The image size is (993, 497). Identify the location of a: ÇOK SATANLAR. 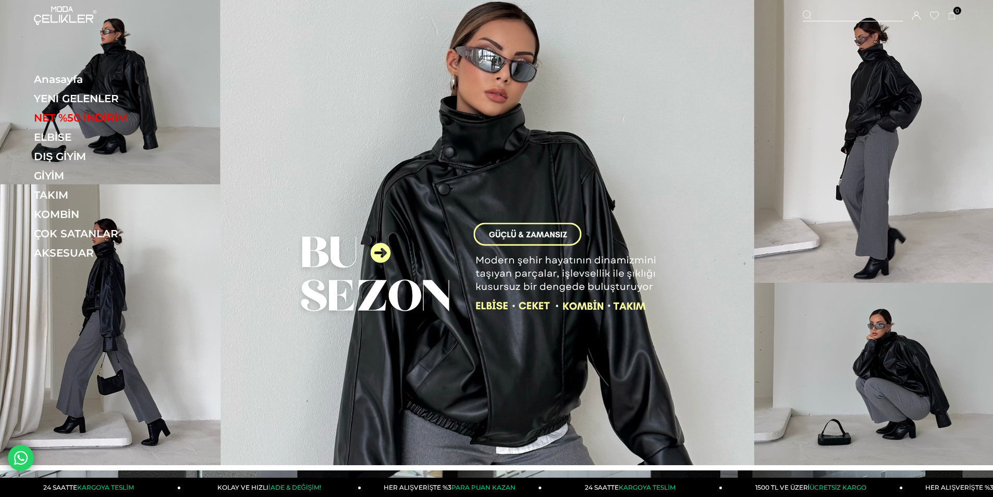
(105, 233).